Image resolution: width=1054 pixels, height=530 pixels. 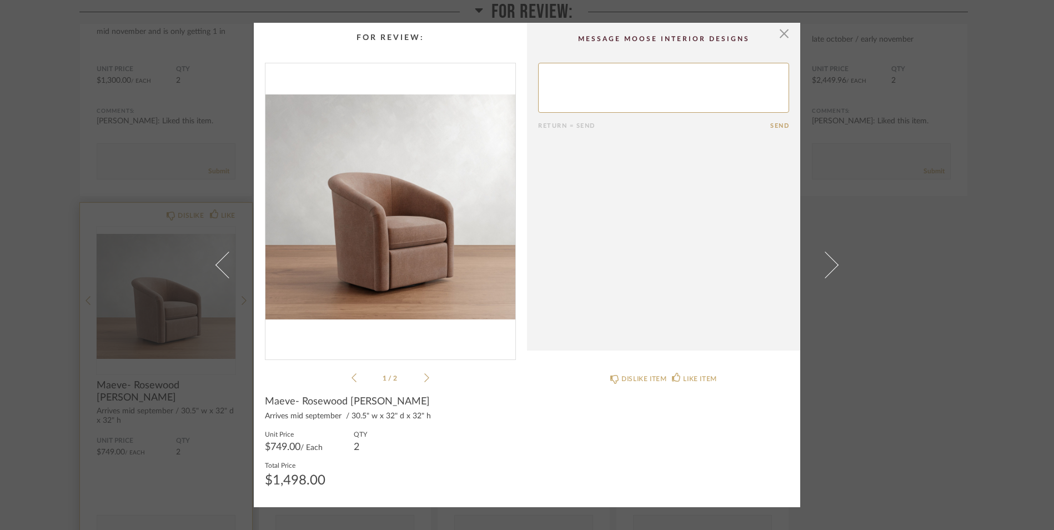 What do you see at coordinates (283, 447) in the screenshot?
I see `span: $749.00` at bounding box center [283, 447].